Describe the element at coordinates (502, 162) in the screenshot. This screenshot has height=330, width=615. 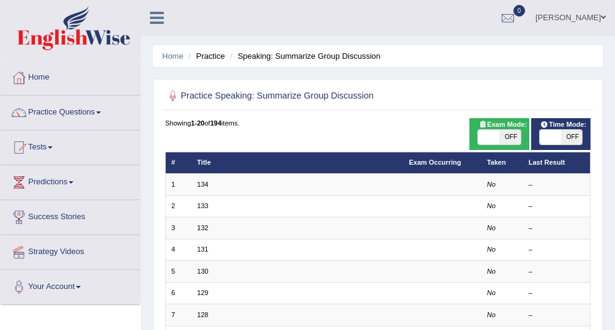
I see `th: Taken` at that location.